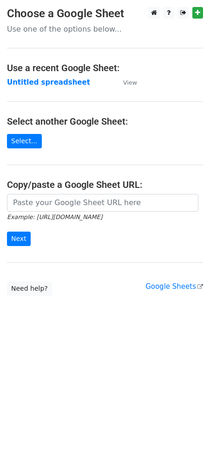 Image resolution: width=210 pixels, height=453 pixels. What do you see at coordinates (48, 82) in the screenshot?
I see `a: Untitled spreadsheet` at bounding box center [48, 82].